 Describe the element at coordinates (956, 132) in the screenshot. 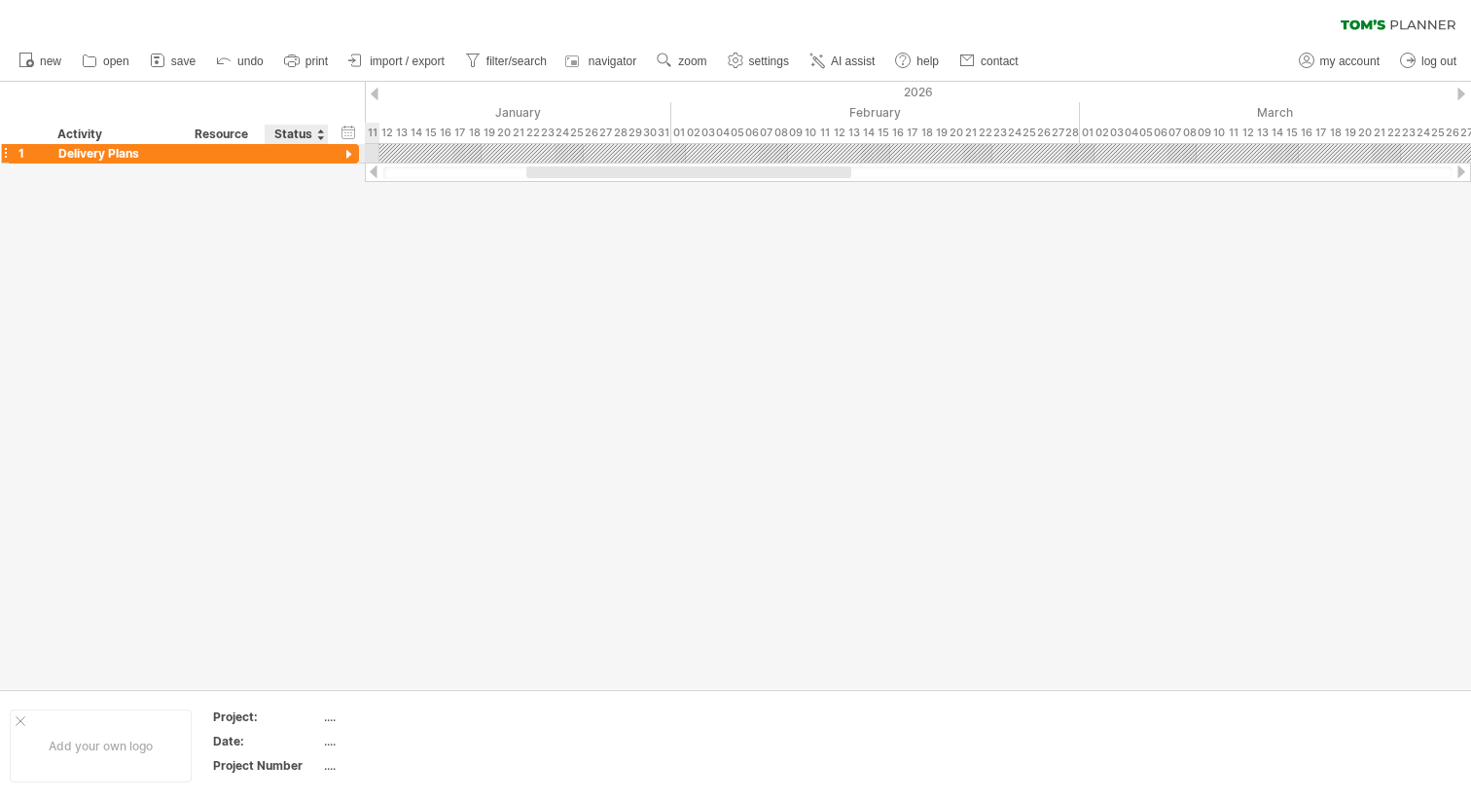

I see `div: Friday, 20 February 2026` at that location.